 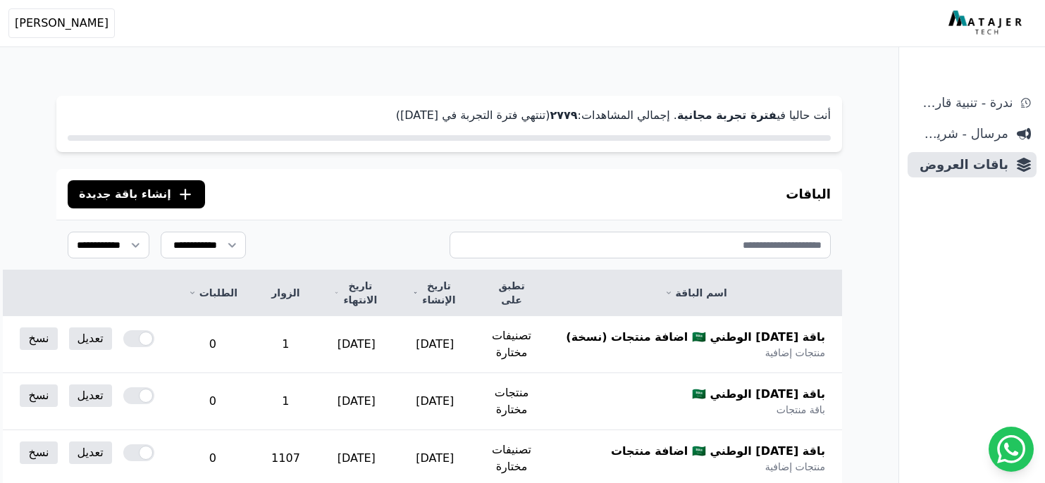 I want to click on button: إنشاء باقة جديدة, so click(x=136, y=194).